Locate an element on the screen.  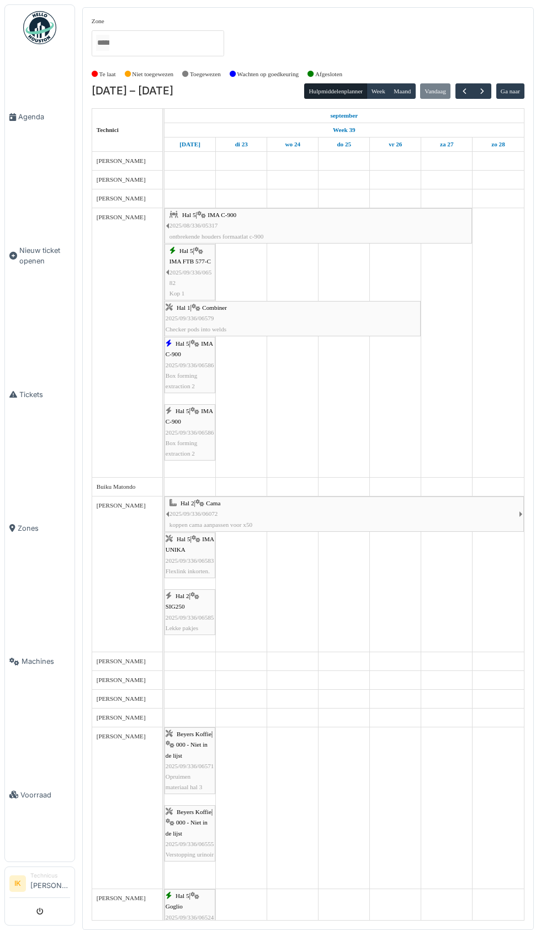
span: Checker pods into welds is located at coordinates (196, 329).